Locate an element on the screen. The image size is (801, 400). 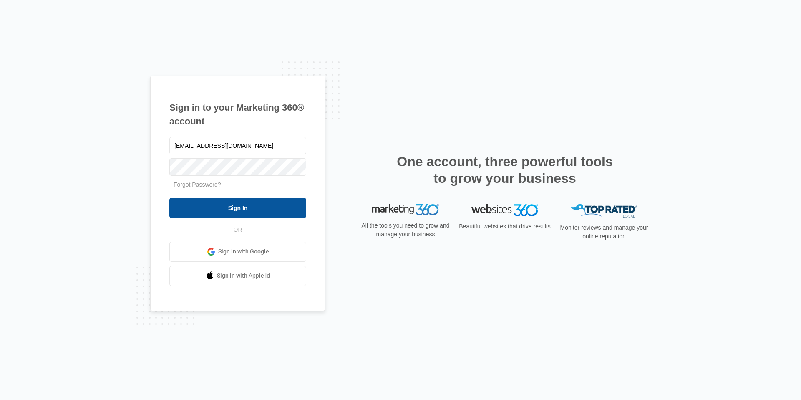
span: OR is located at coordinates (238, 229).